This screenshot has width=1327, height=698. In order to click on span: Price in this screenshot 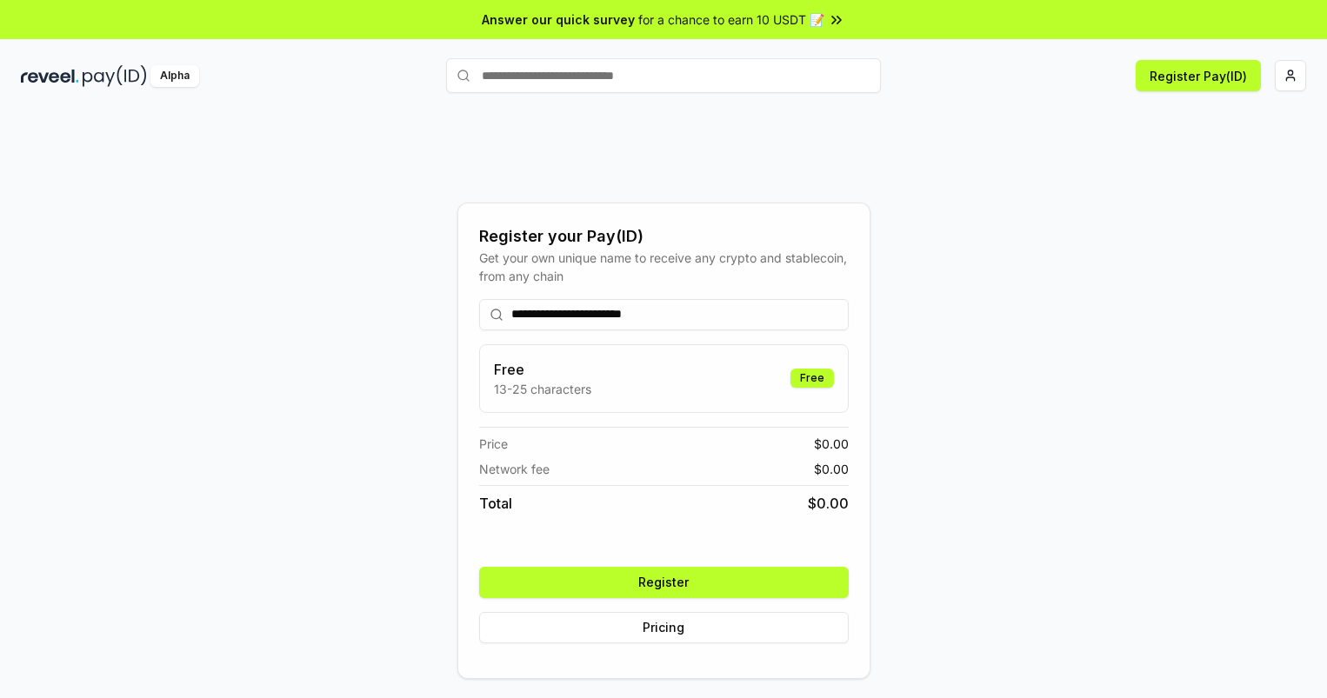, I will do `click(493, 443)`.